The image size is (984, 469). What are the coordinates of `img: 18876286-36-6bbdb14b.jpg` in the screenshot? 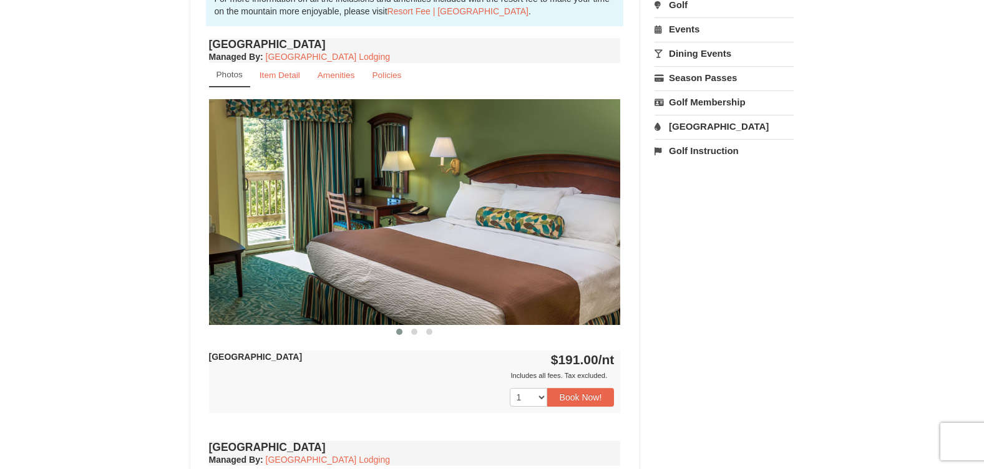 It's located at (415, 211).